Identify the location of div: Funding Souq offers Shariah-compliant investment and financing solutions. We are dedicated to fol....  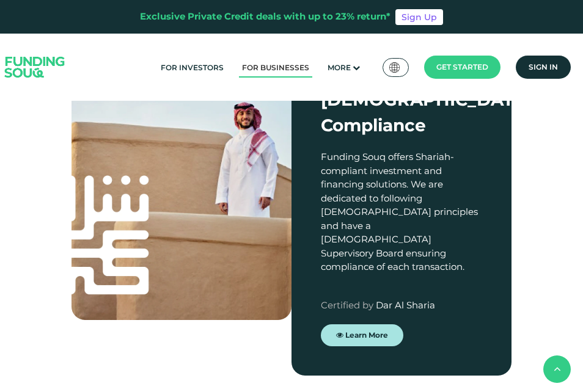
(402, 212).